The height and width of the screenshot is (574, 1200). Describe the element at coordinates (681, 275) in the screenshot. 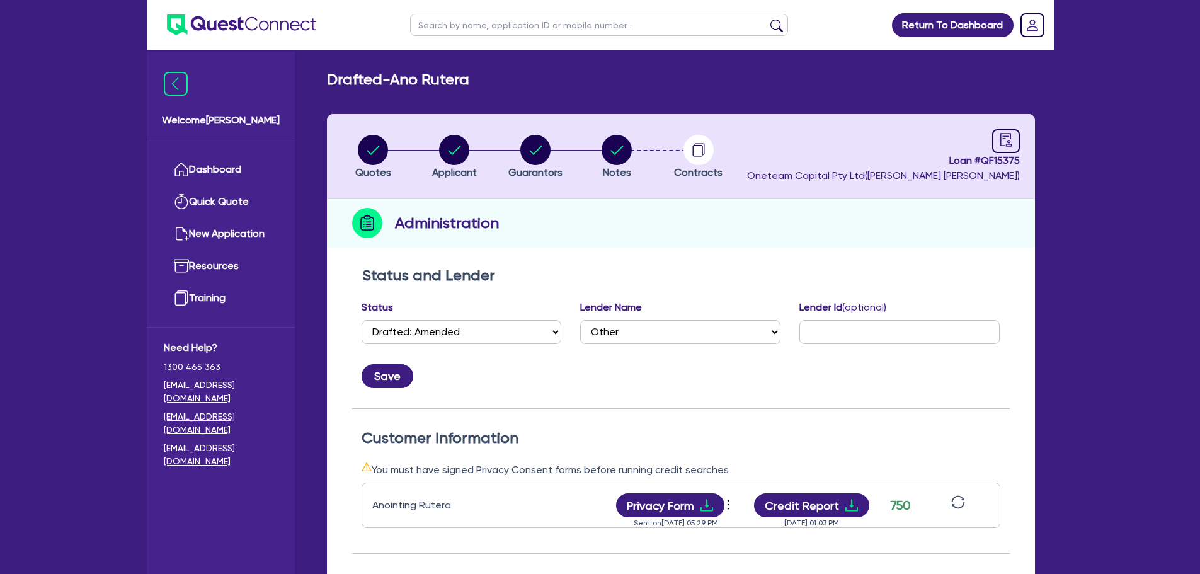

I see `h2: Status and Lender` at that location.